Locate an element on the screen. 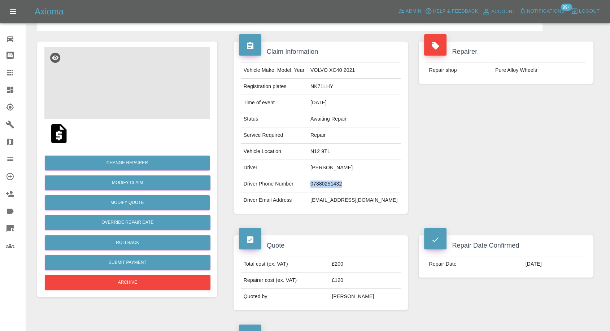 The image size is (610, 331). td: Pure Alloy Wheels is located at coordinates (539, 70).